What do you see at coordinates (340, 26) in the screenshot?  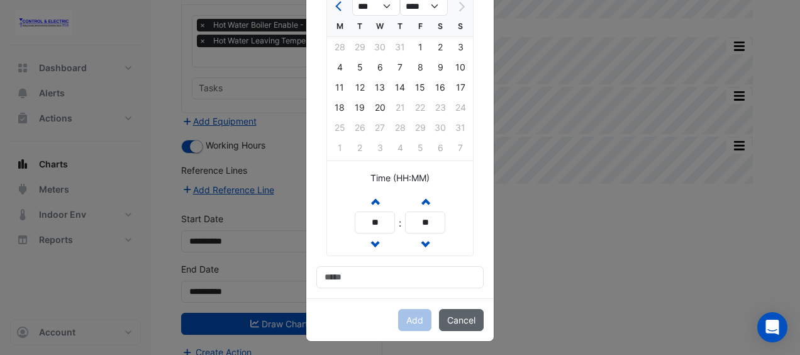 I see `div: M` at bounding box center [340, 26].